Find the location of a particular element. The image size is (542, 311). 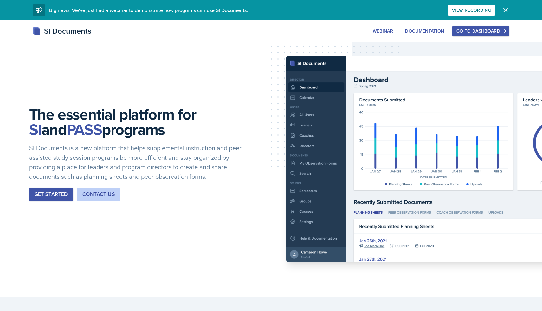

div: View Recording is located at coordinates (472, 10).